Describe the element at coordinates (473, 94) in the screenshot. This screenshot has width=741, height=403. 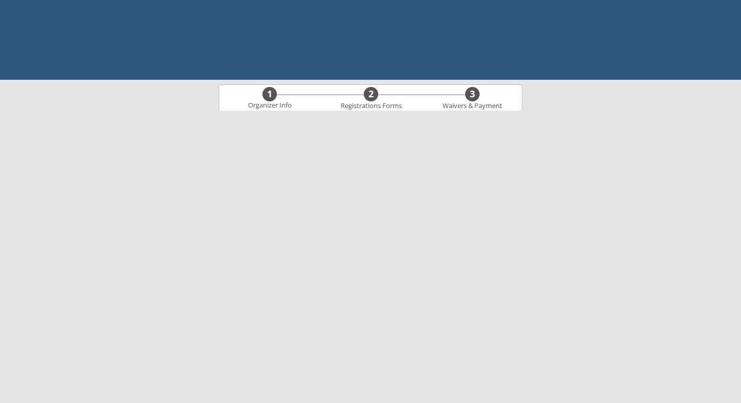
I see `div: 3` at that location.